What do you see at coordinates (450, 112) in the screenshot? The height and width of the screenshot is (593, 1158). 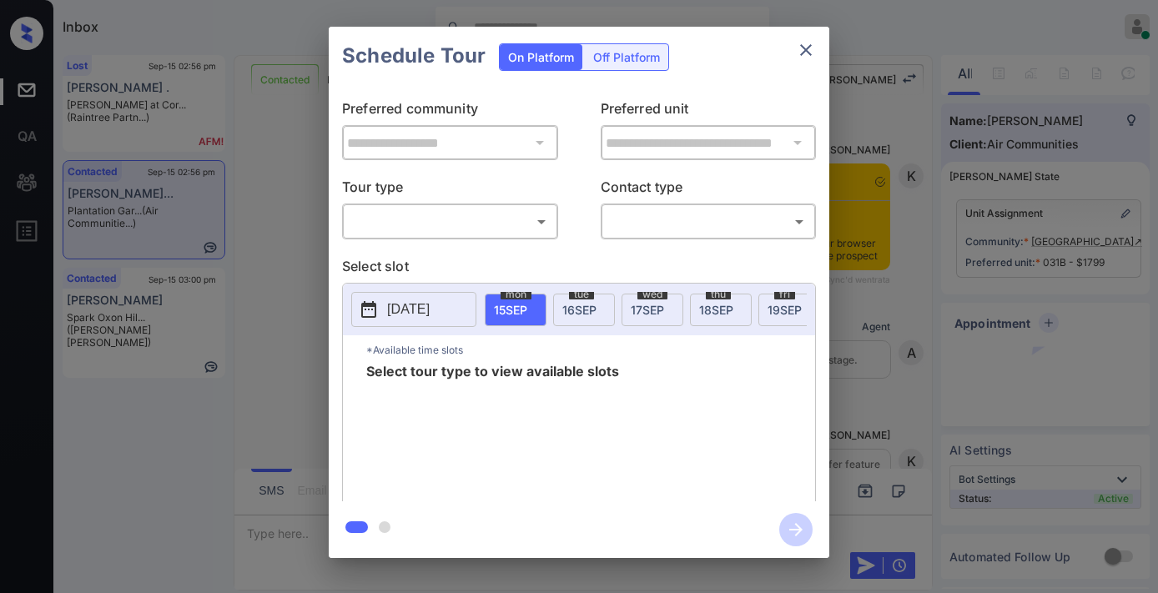 I see `p: Preferred community` at bounding box center [450, 112].